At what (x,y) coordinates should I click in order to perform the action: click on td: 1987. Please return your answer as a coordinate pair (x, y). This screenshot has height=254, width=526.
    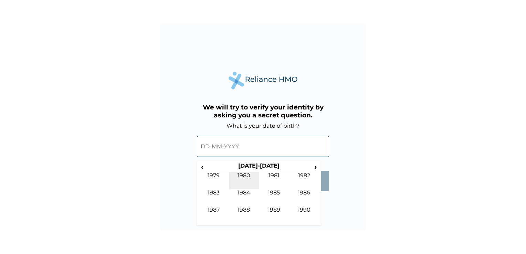
    Looking at the image, I should click on (214, 215).